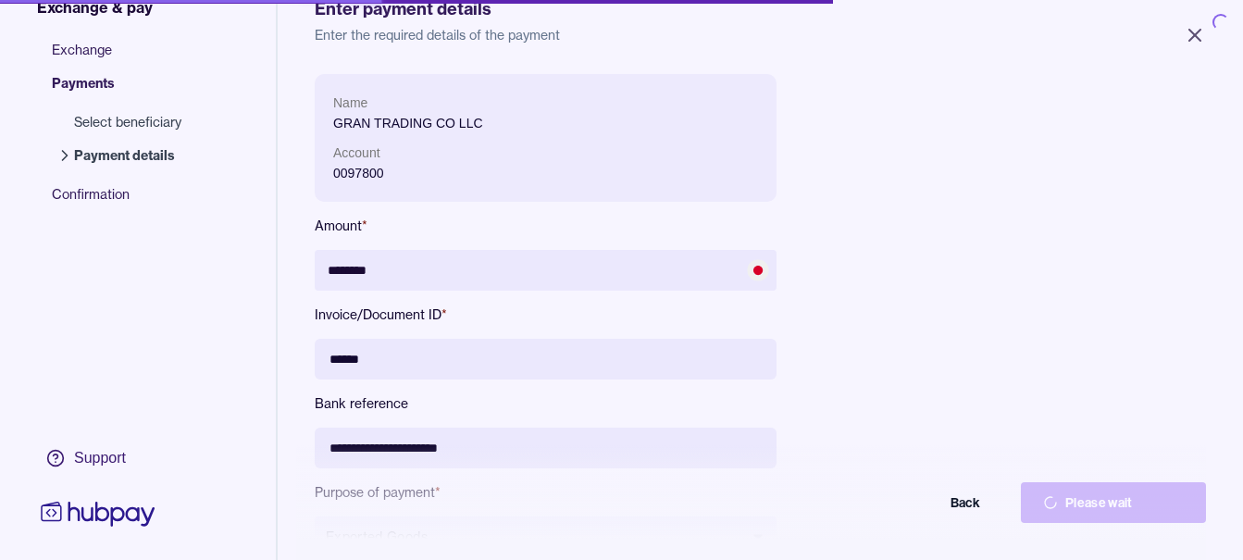 The width and height of the screenshot is (1243, 560). What do you see at coordinates (545, 153) in the screenshot?
I see `p: Account` at bounding box center [545, 153].